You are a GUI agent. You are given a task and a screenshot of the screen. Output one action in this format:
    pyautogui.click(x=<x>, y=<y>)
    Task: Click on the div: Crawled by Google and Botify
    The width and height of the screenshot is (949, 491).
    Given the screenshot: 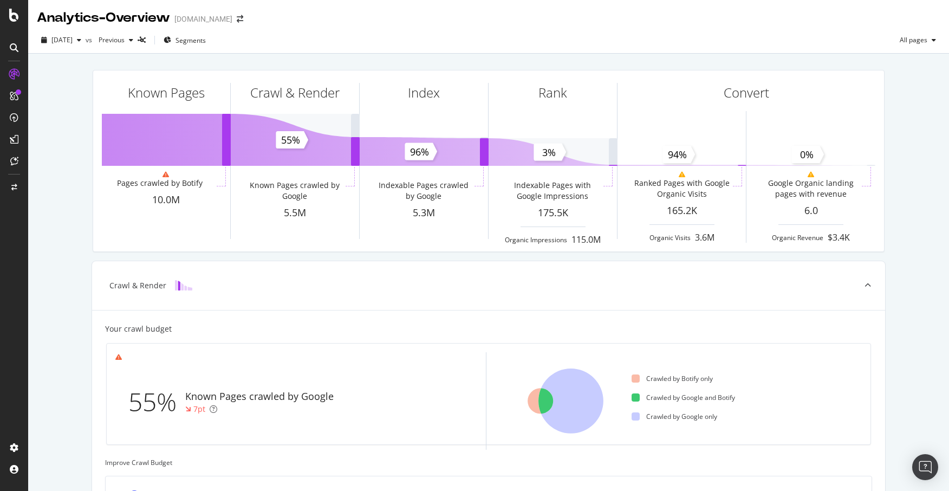 What is the action you would take?
    pyautogui.click(x=683, y=397)
    